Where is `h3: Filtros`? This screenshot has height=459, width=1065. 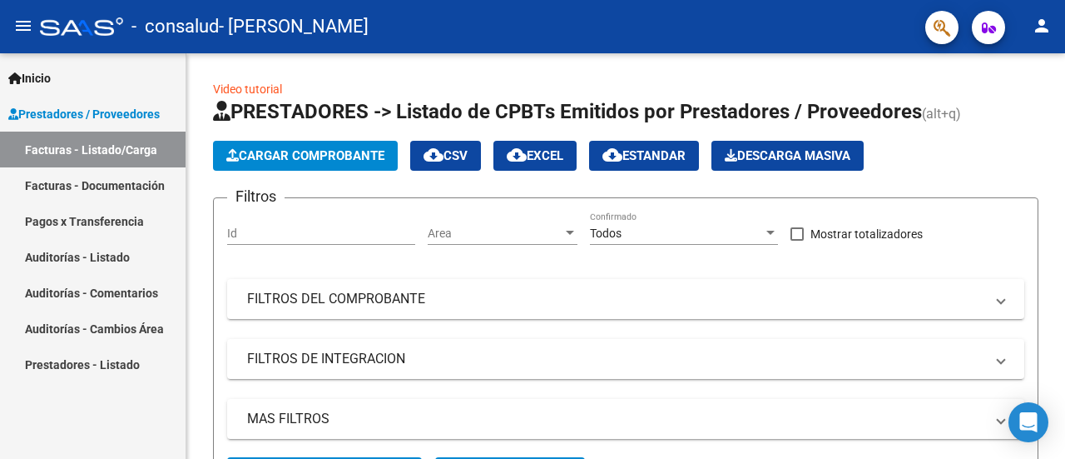
h3: Filtros is located at coordinates (255, 196).